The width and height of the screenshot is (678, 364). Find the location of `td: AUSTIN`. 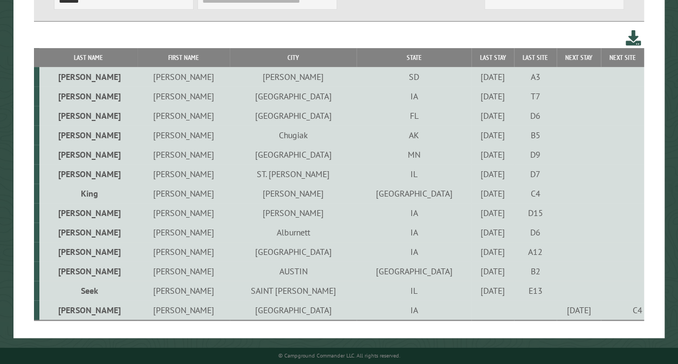

td: AUSTIN is located at coordinates (293, 271).